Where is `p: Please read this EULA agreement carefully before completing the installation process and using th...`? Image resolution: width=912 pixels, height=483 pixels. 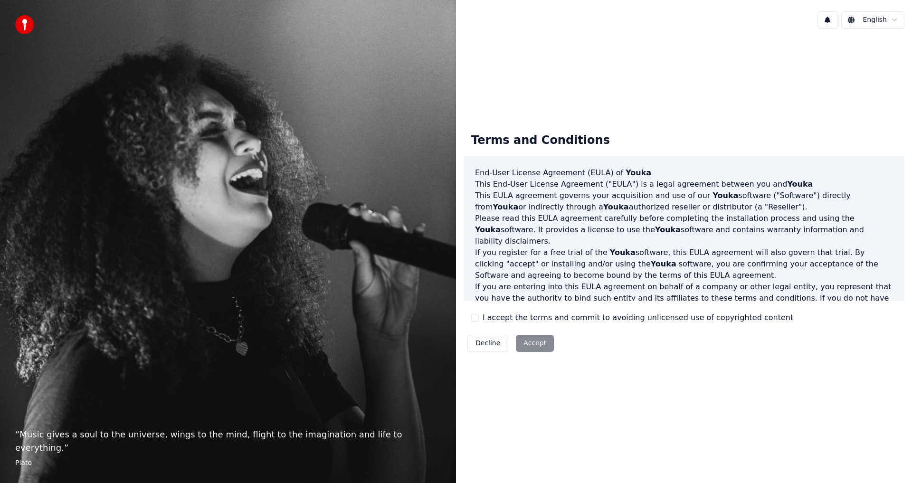
p: Please read this EULA agreement carefully before completing the installation process and using th... is located at coordinates (684, 230).